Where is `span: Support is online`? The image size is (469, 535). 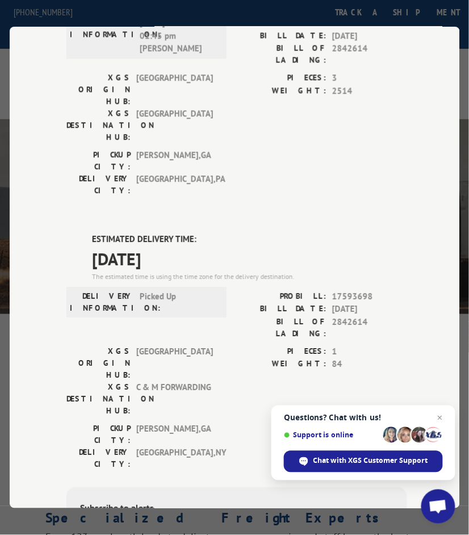
span: Support is online is located at coordinates (332, 435).